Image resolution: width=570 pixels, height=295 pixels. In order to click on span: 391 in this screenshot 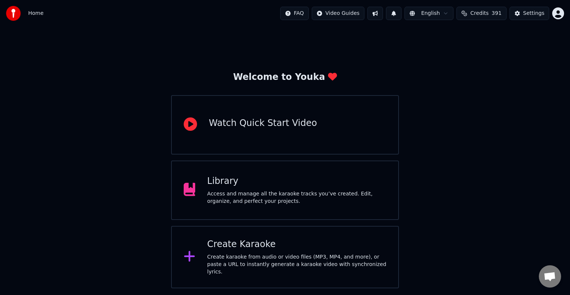, I will do `click(497, 13)`.